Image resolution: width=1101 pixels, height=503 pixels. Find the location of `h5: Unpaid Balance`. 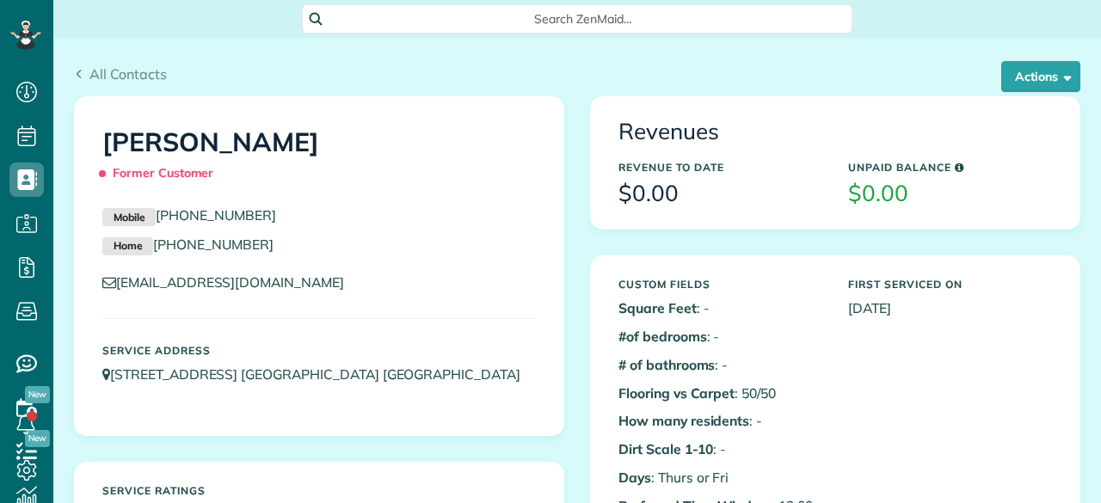

h5: Unpaid Balance is located at coordinates (949, 167).